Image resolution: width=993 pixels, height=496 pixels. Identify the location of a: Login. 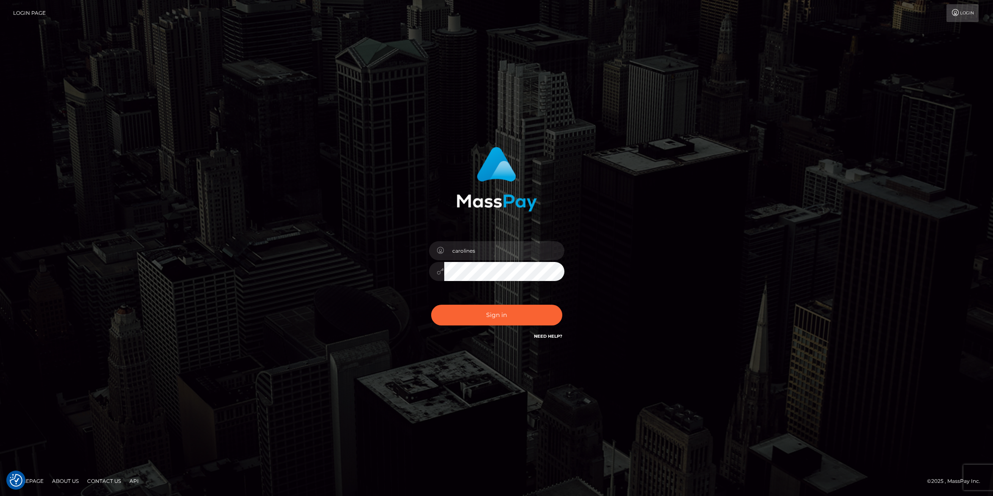
(962, 13).